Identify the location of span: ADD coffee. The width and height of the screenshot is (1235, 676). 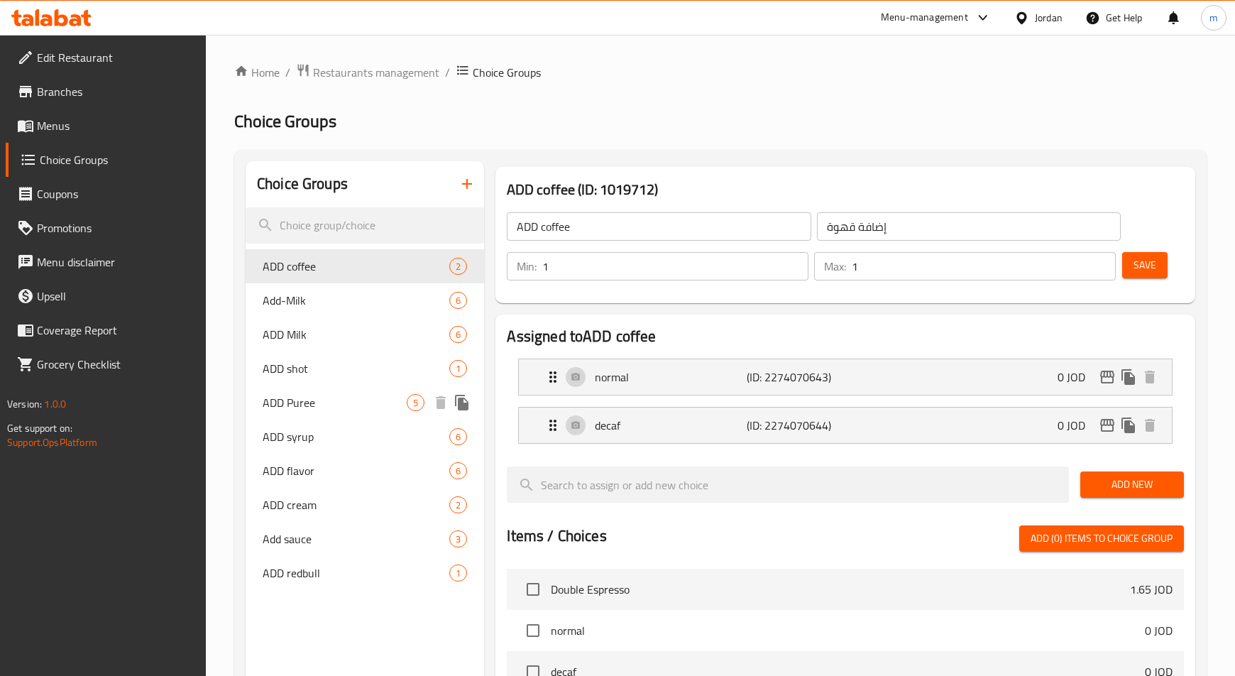
(356, 266).